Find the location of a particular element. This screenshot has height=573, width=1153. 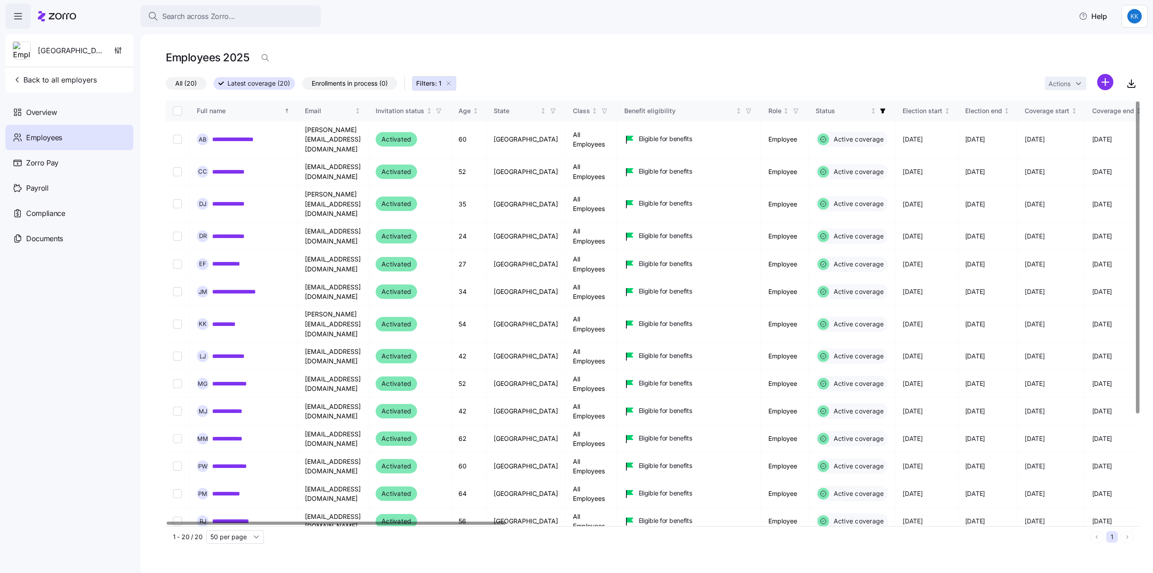

a: Documents is located at coordinates (69, 238).